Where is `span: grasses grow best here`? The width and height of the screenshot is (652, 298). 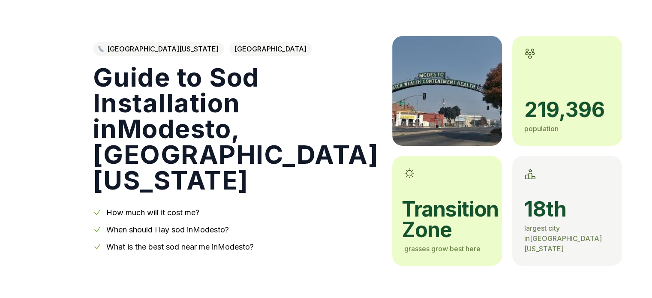 span: grasses grow best here is located at coordinates (442, 249).